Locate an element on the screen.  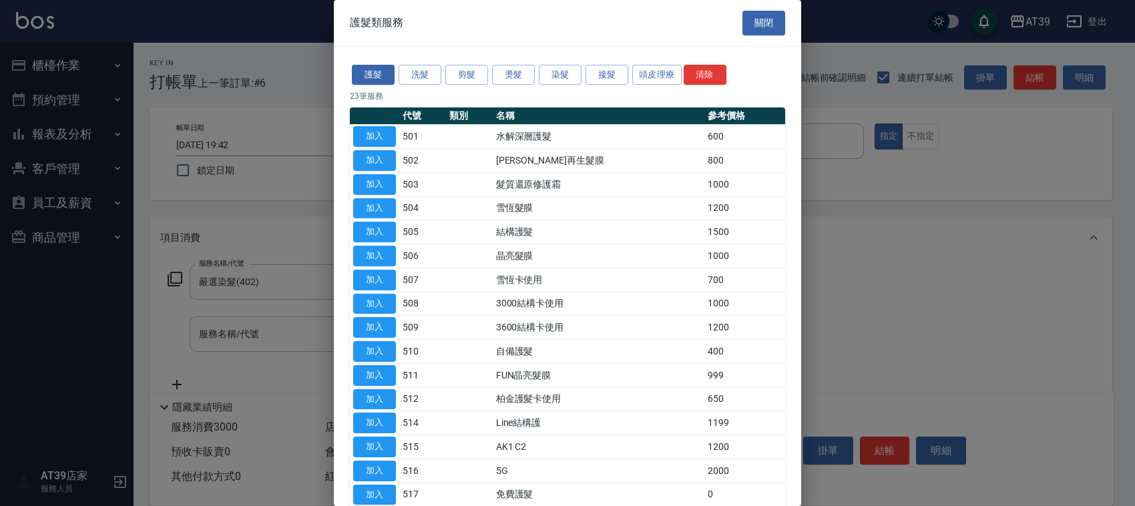
td: 999 is located at coordinates (745, 375).